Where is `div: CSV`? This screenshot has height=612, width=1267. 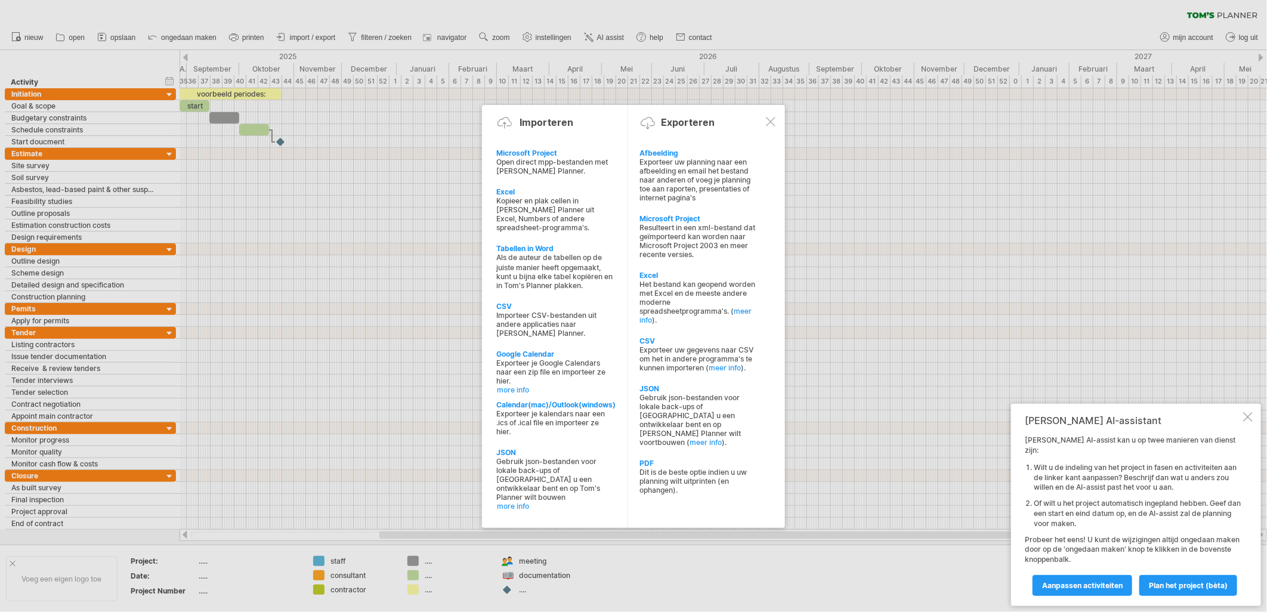
div: CSV is located at coordinates (699, 341).